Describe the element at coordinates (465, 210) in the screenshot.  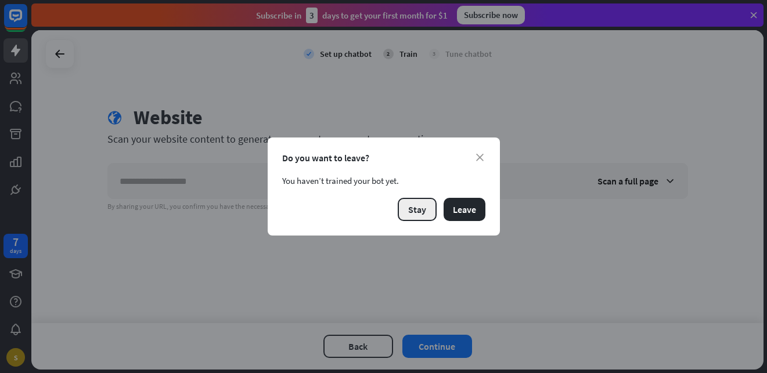
I see `button: Leave` at that location.